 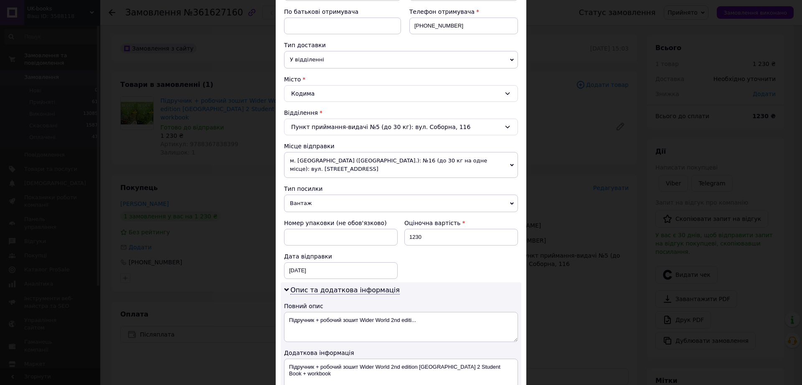 I want to click on div: Відділення, so click(x=401, y=113).